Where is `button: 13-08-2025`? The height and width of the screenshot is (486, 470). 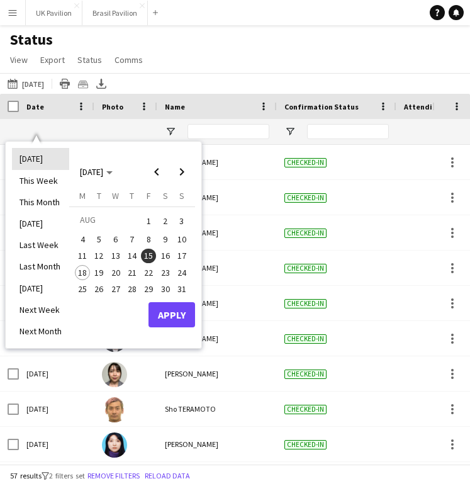 button: 13-08-2025 is located at coordinates (116, 255).